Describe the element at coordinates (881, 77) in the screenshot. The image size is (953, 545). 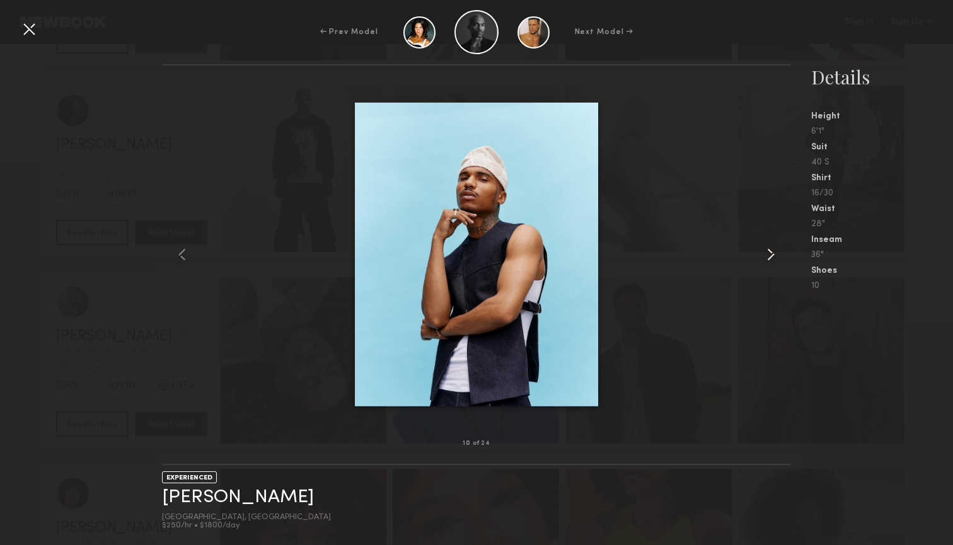
I see `div: Details` at that location.